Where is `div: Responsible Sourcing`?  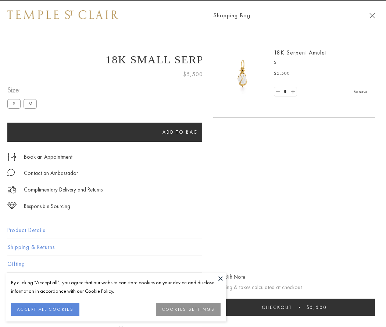
div: Responsible Sourcing is located at coordinates (47, 206).